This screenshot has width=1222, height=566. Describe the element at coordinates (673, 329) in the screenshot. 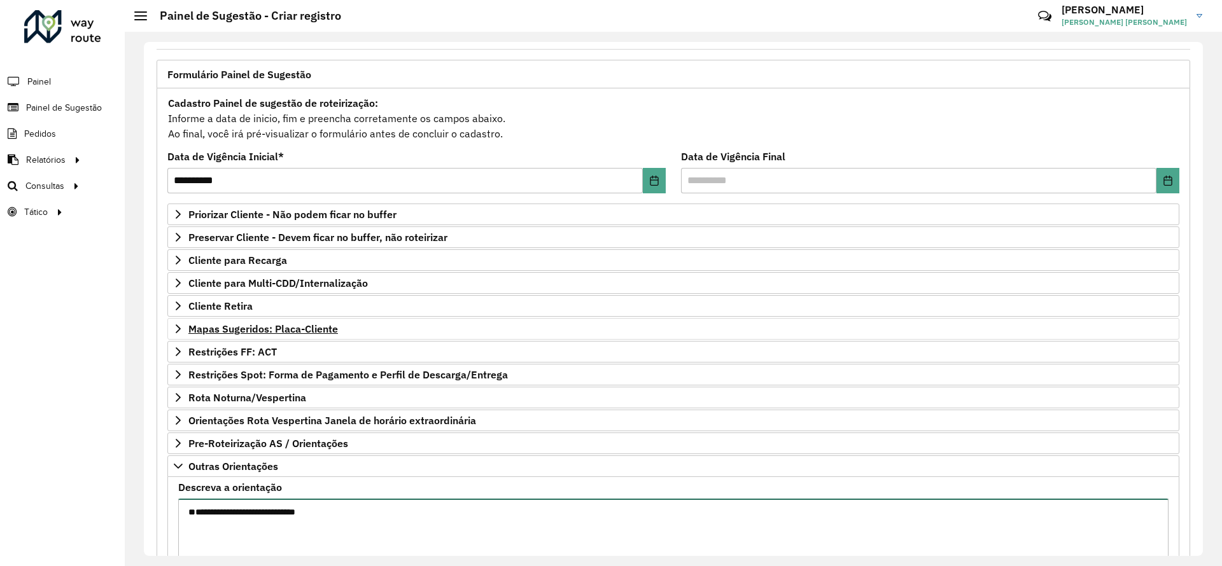

I see `a: Mapas Sugeridos: Placa-Cliente` at that location.